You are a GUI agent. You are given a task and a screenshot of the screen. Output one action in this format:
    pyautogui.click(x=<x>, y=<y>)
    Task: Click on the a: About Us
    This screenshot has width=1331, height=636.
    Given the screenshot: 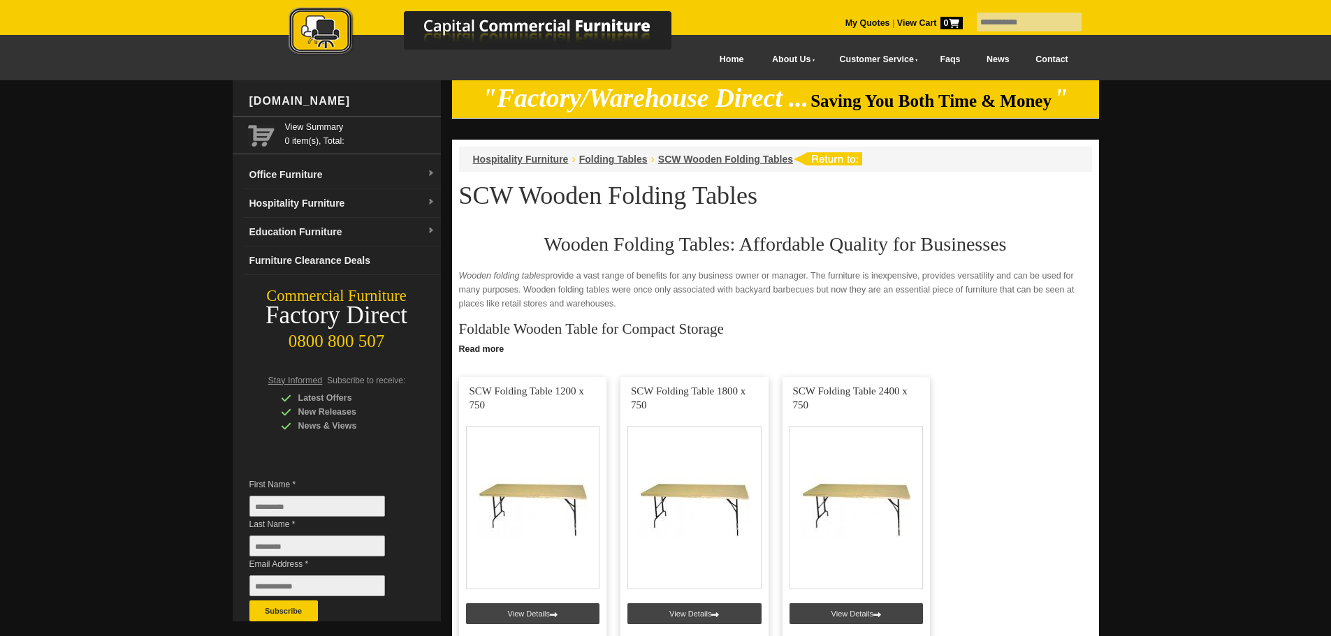 What is the action you would take?
    pyautogui.click(x=790, y=59)
    